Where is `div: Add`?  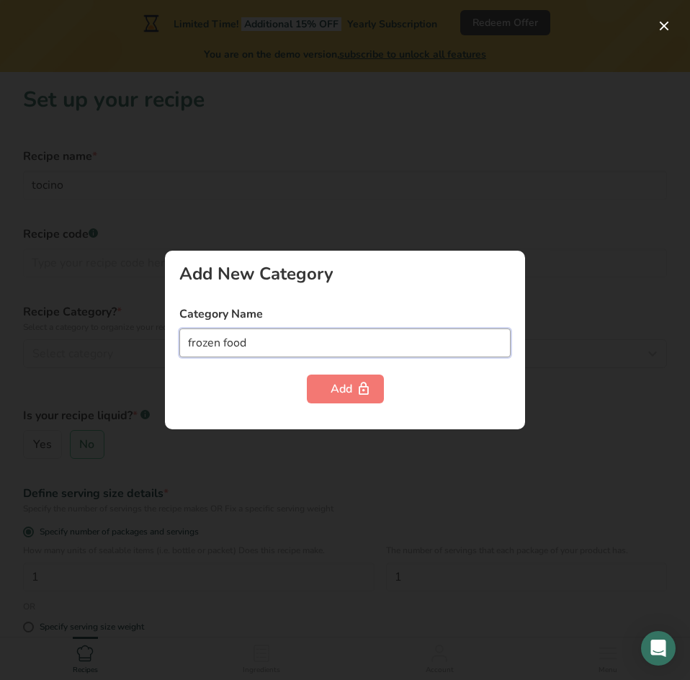 div: Add is located at coordinates (345, 389).